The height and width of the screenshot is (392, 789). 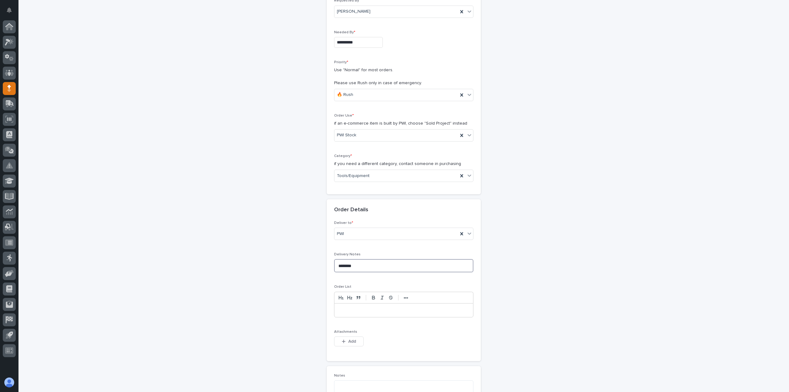 I want to click on span: Category, so click(x=343, y=156).